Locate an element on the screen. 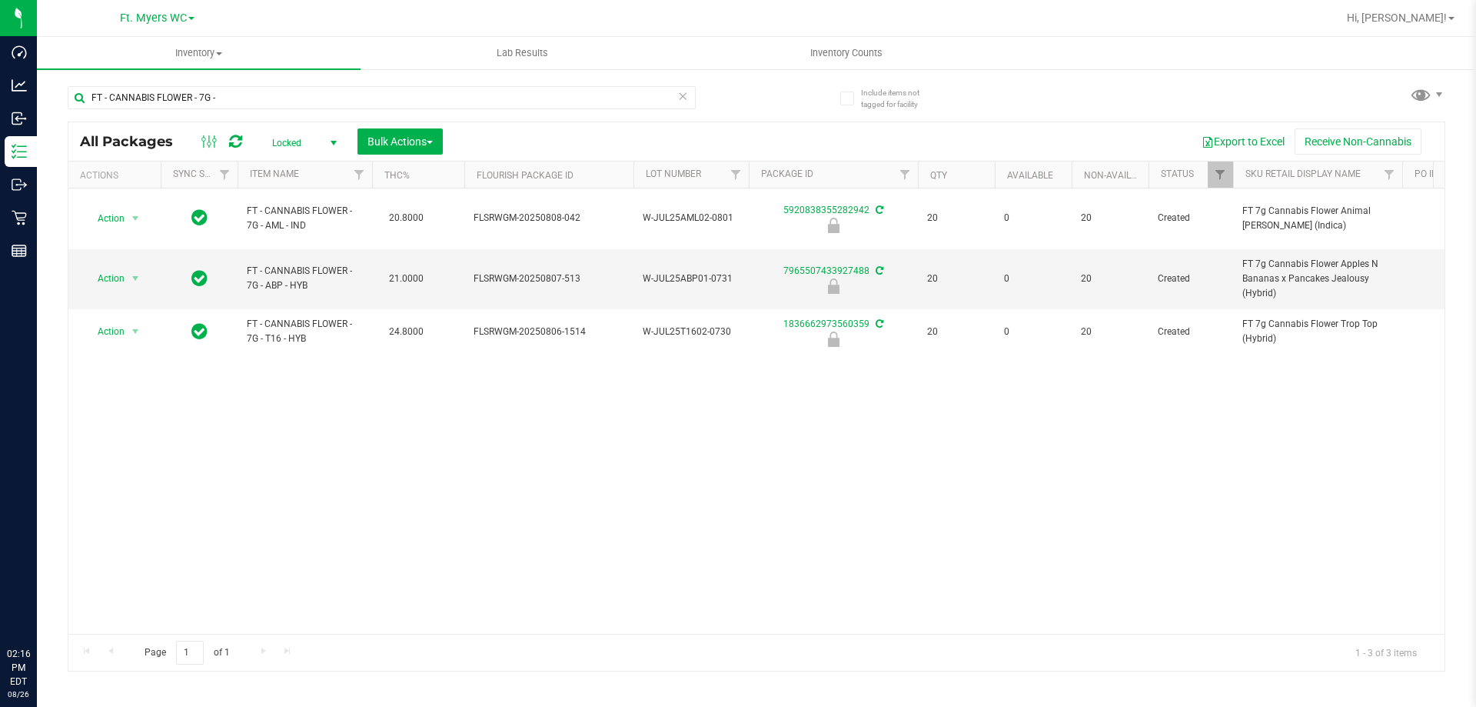  inline-svg: Dashboard is located at coordinates (19, 52).